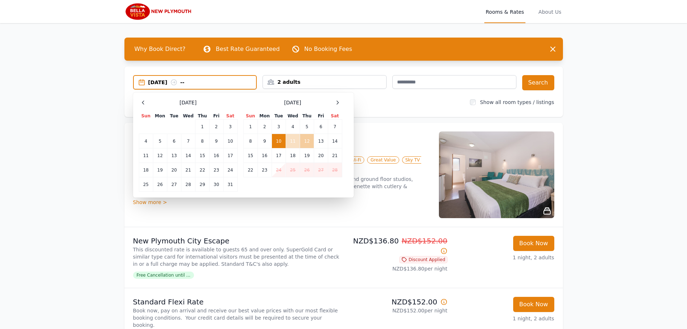 The height and width of the screenshot is (329, 687). I want to click on td: 29, so click(202, 184).